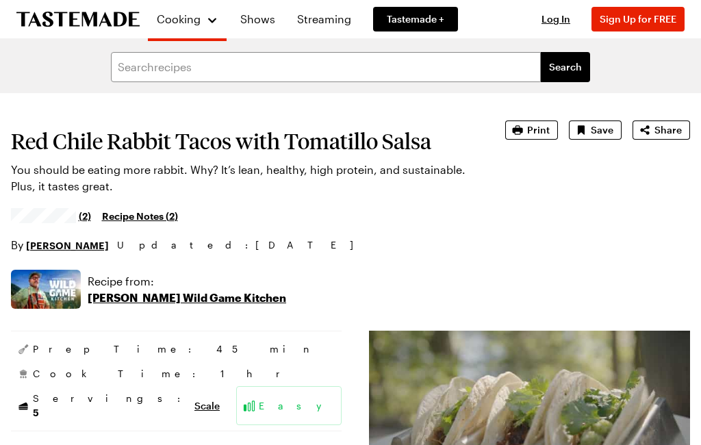 The image size is (701, 445). Describe the element at coordinates (110, 405) in the screenshot. I see `span: Servings:` at that location.